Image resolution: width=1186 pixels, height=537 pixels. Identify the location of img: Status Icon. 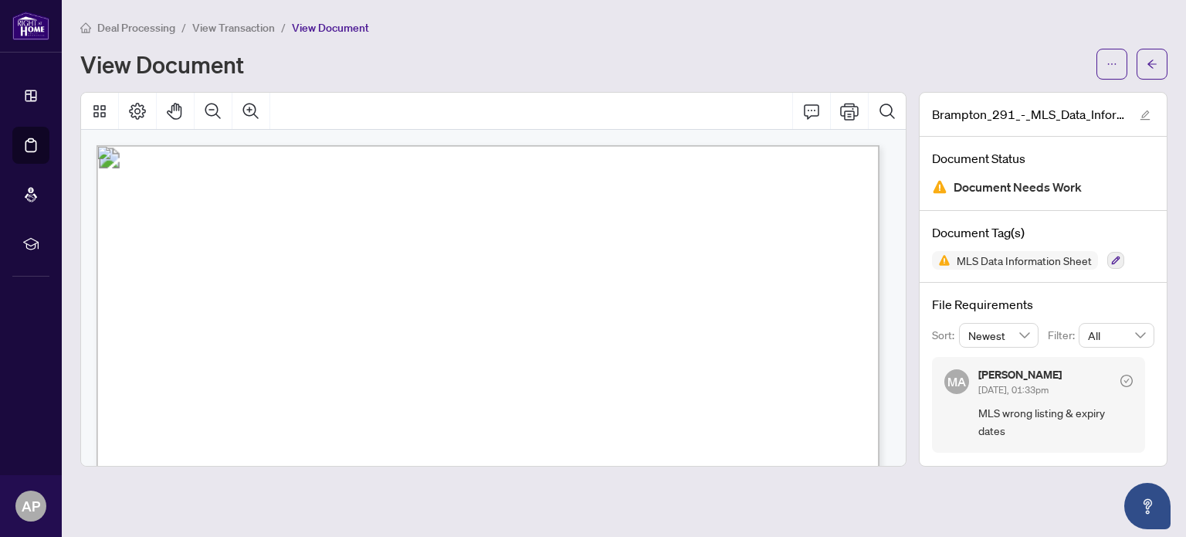
(941, 260).